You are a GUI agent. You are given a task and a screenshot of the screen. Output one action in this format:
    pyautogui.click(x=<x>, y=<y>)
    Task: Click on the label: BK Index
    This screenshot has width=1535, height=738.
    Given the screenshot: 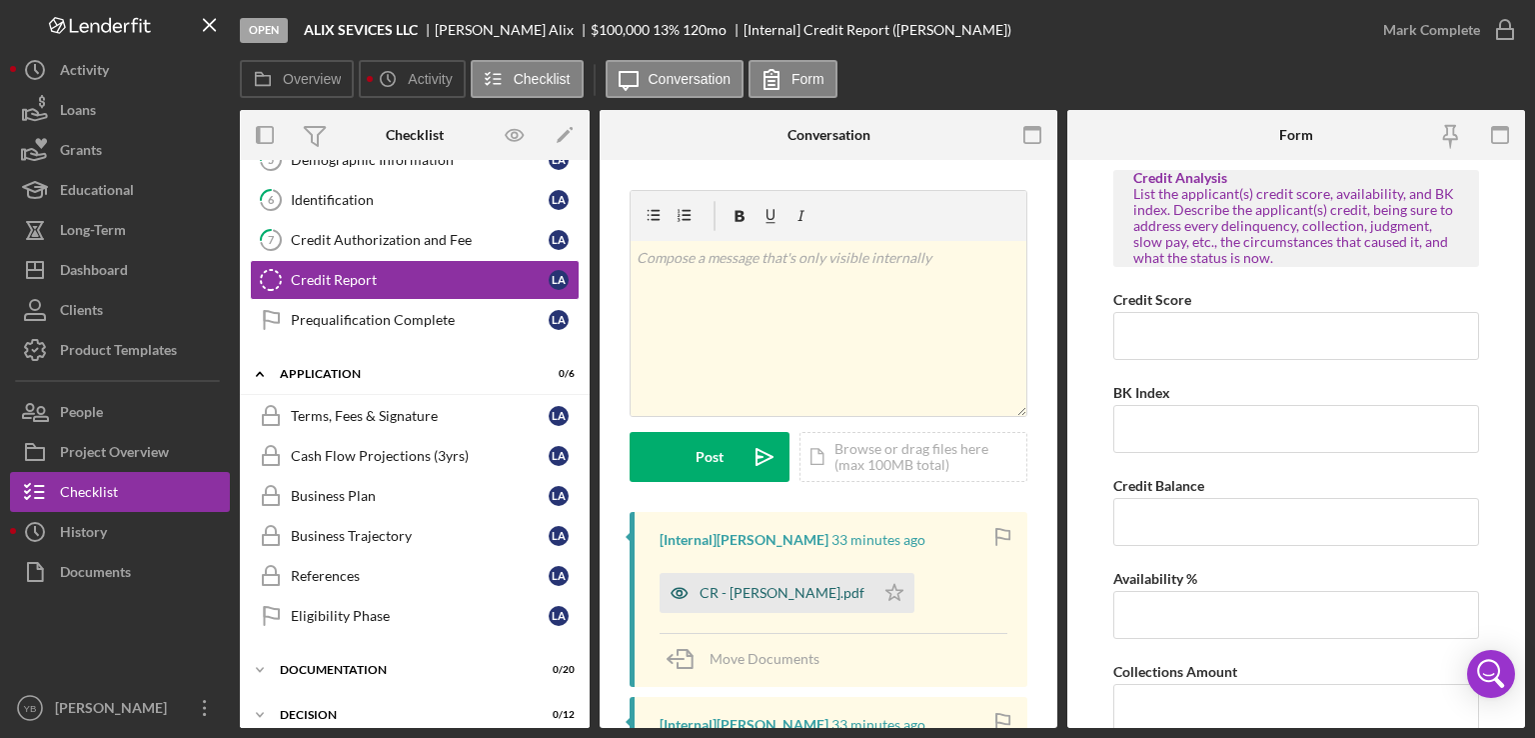 What is the action you would take?
    pyautogui.click(x=1141, y=392)
    